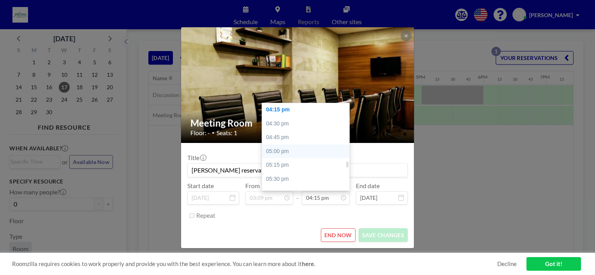 Image resolution: width=595 pixels, height=275 pixels. What do you see at coordinates (206, 215) in the screenshot?
I see `label: Repeat` at bounding box center [206, 215].